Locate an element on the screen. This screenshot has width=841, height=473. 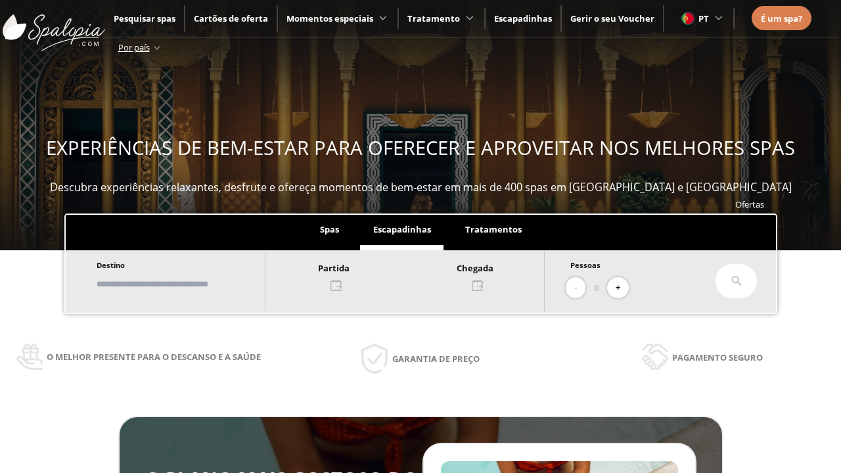
span: Tratamentos is located at coordinates (493, 229).